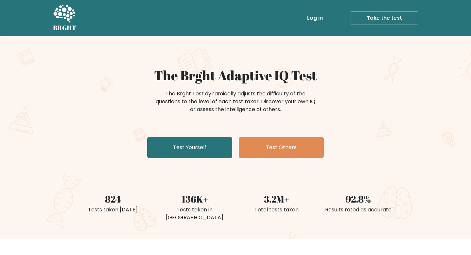 This screenshot has height=255, width=471. Describe the element at coordinates (236, 101) in the screenshot. I see `div: The Brght Test dynamically adjusts the difficulty of the questions to the level of each test take...` at that location.